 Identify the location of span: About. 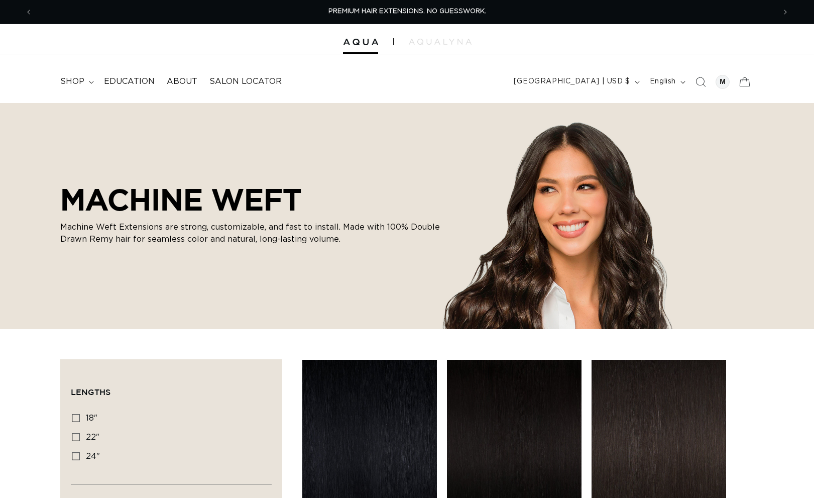
(182, 81).